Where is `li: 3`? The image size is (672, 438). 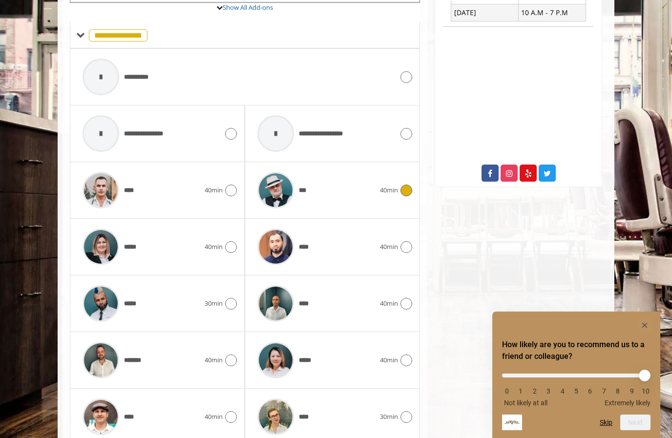
li: 3 is located at coordinates (549, 391).